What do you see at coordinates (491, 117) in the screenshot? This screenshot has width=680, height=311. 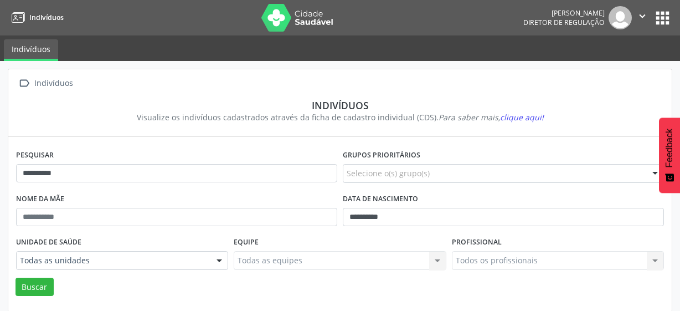 I see `i: Para saber mais,` at bounding box center [491, 117].